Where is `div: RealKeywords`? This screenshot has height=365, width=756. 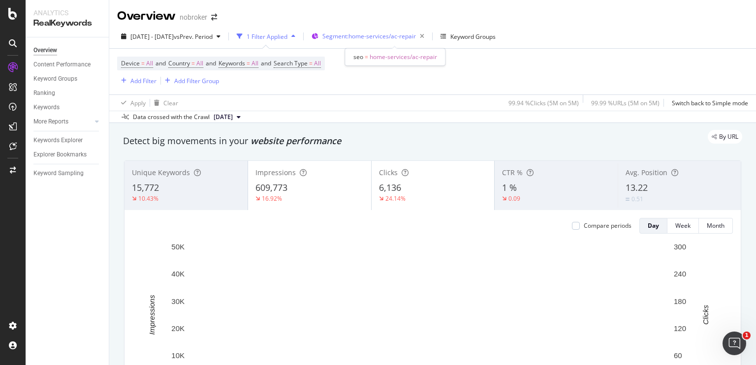 div: RealKeywords is located at coordinates (67, 23).